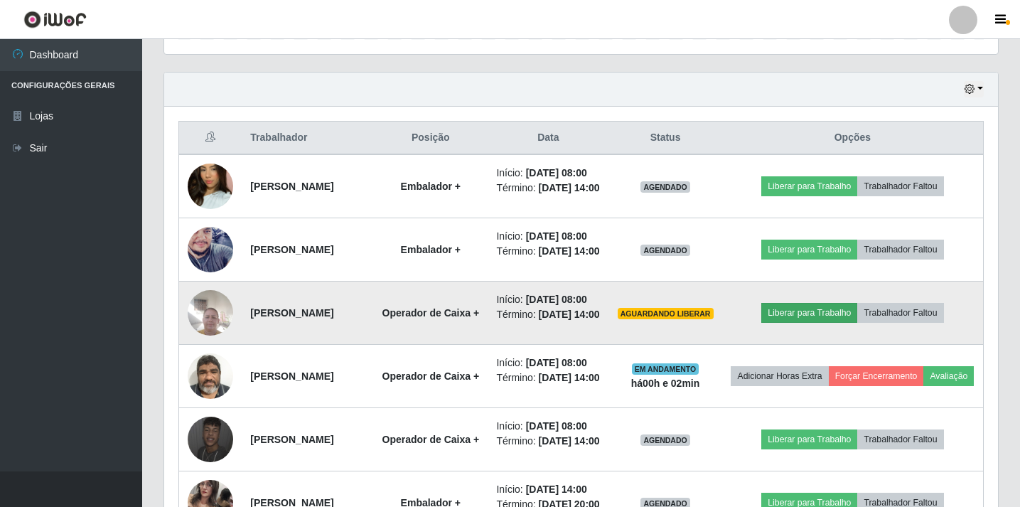  I want to click on button: Avaliação, so click(949, 376).